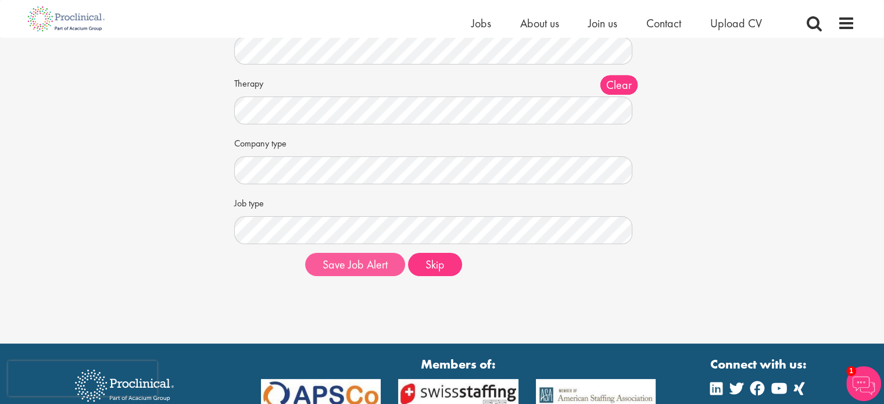 Image resolution: width=884 pixels, height=404 pixels. I want to click on button: Save Job Alert, so click(355, 264).